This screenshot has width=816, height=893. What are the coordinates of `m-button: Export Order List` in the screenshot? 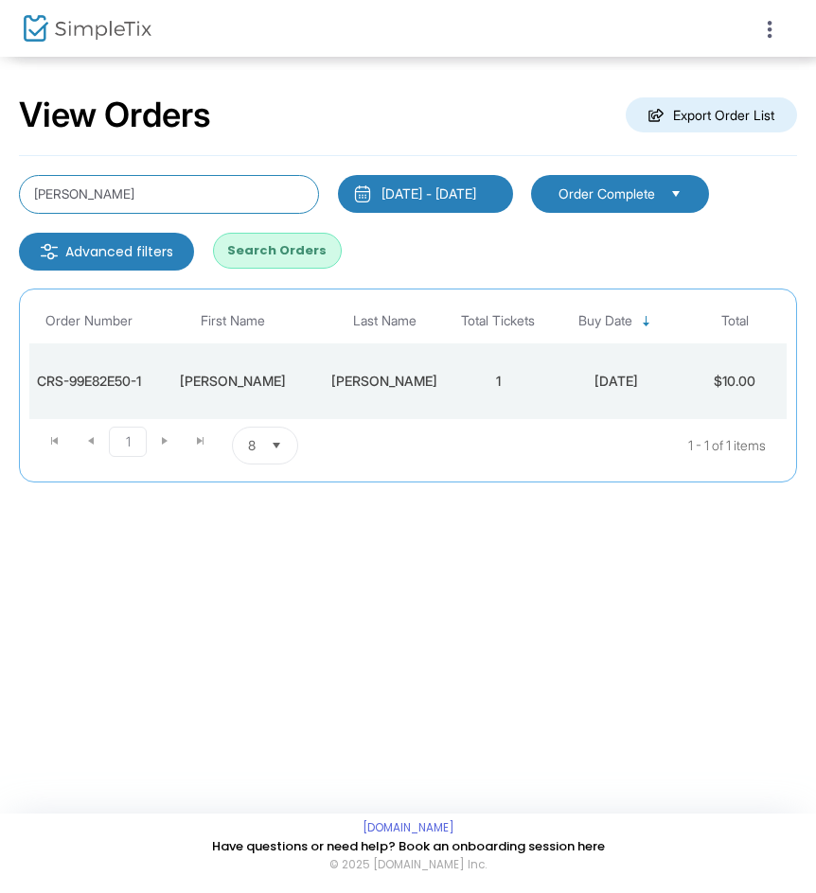 It's located at (711, 115).